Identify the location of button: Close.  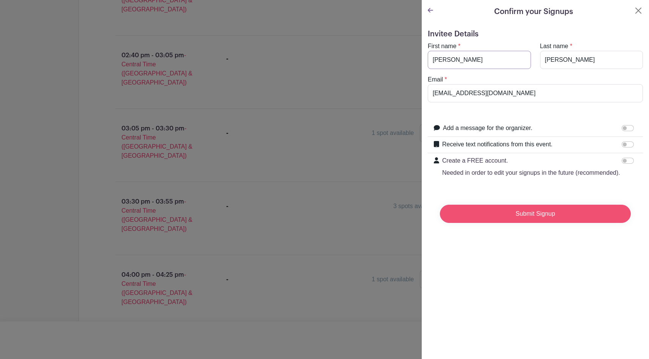
(638, 11).